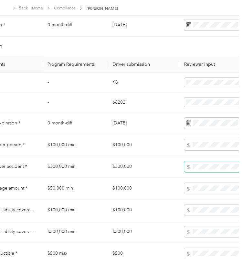  Describe the element at coordinates (65, 8) in the screenshot. I see `a: Compliance` at that location.